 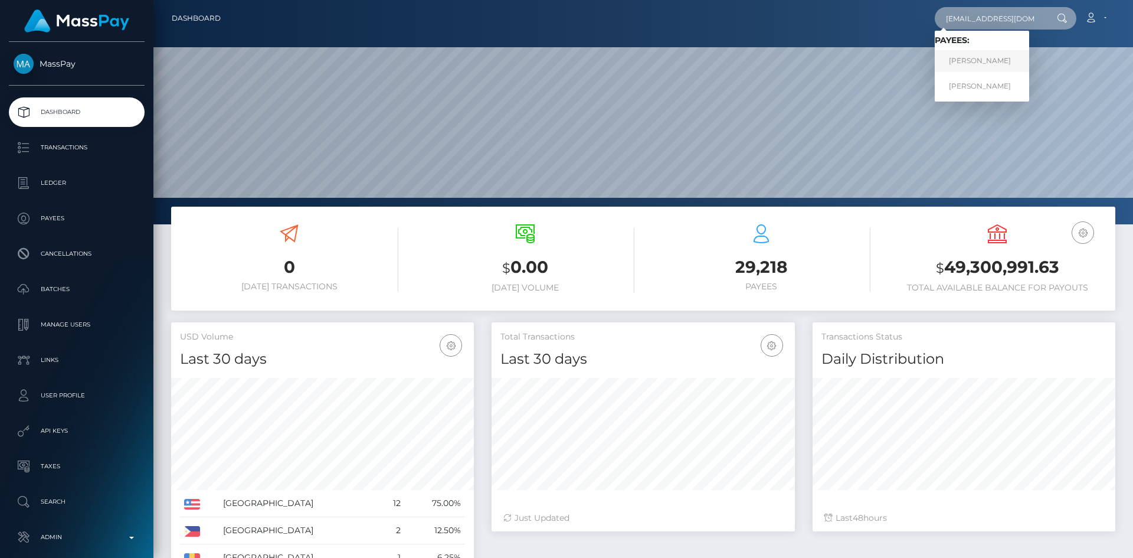 I want to click on img: MassPay Logo, so click(x=77, y=21).